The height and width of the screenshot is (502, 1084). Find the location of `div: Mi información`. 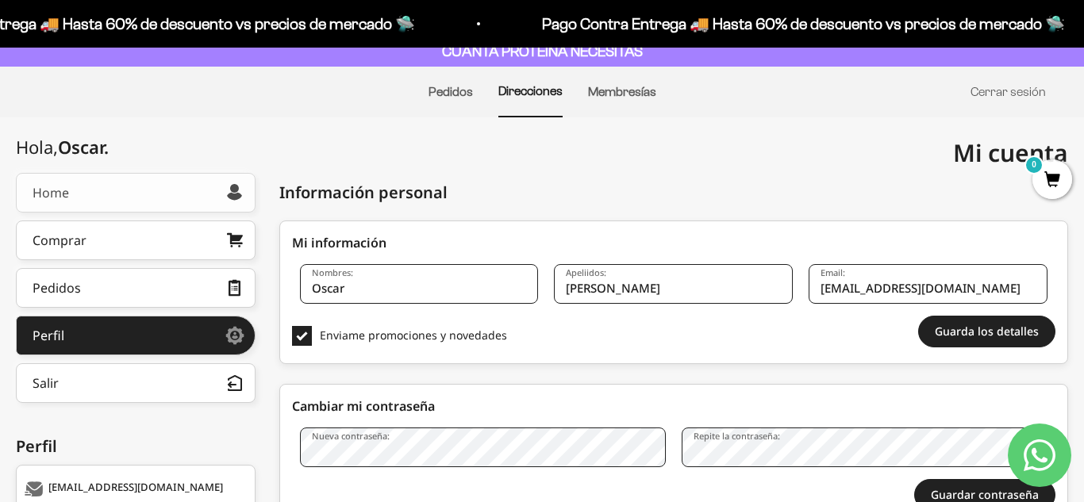

div: Mi información is located at coordinates (674, 243).